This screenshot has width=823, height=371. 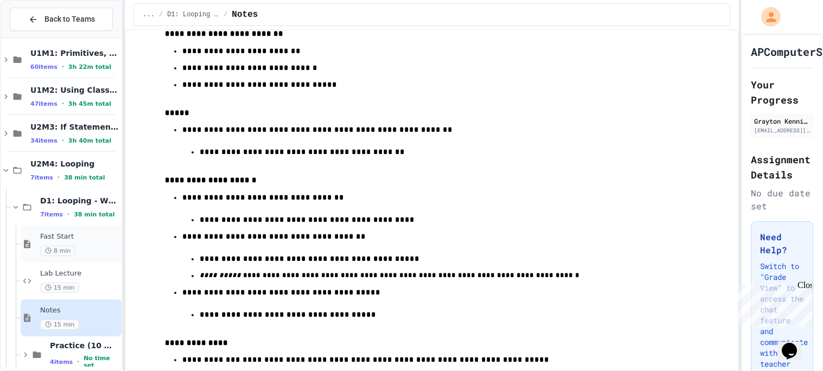 What do you see at coordinates (61, 362) in the screenshot?
I see `span: 4 items` at bounding box center [61, 362].